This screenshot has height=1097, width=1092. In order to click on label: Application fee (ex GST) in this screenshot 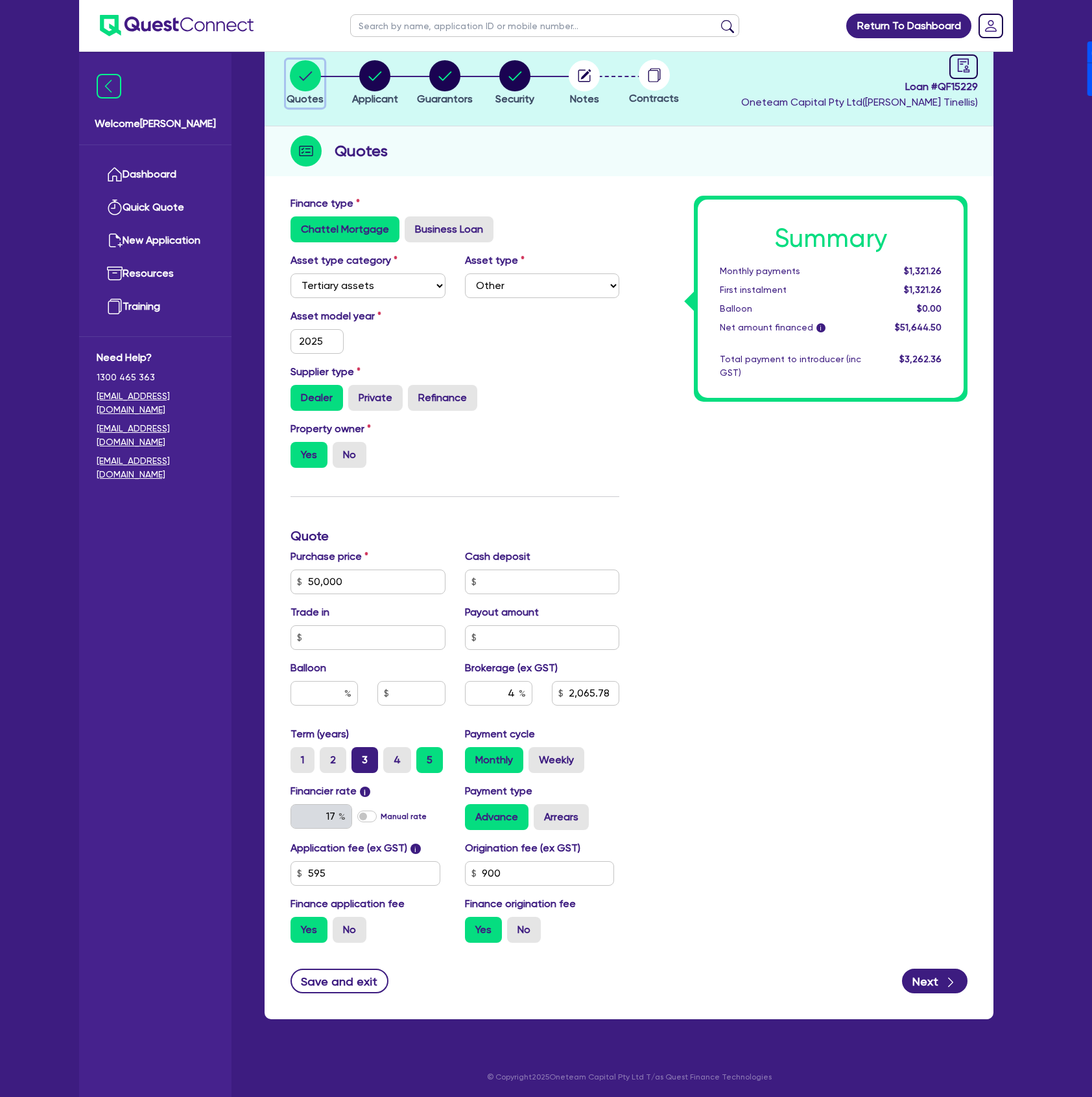, I will do `click(349, 849)`.